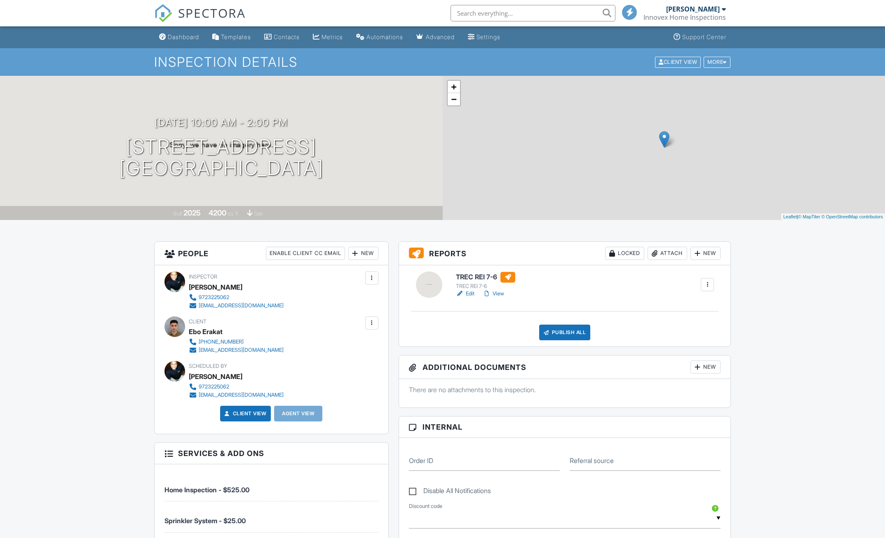 The height and width of the screenshot is (538, 885). Describe the element at coordinates (380, 37) in the screenshot. I see `a: Automations (Basic)` at that location.